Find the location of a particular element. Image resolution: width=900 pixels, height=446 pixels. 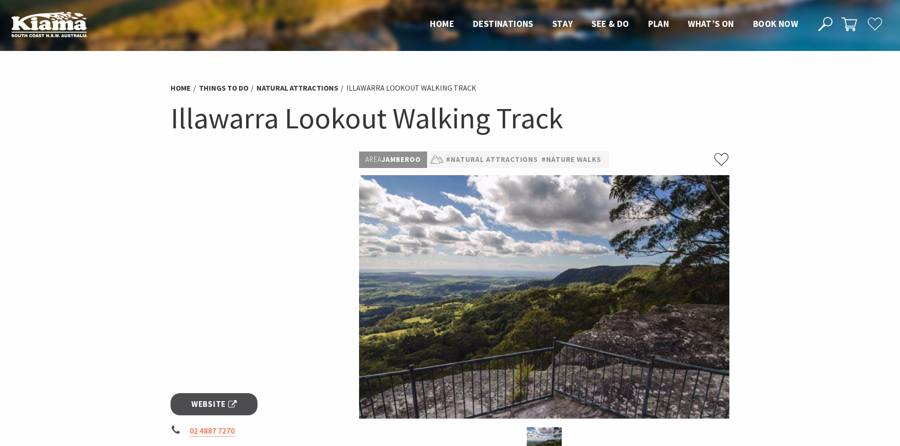

a: #Nature Walks is located at coordinates (571, 160).